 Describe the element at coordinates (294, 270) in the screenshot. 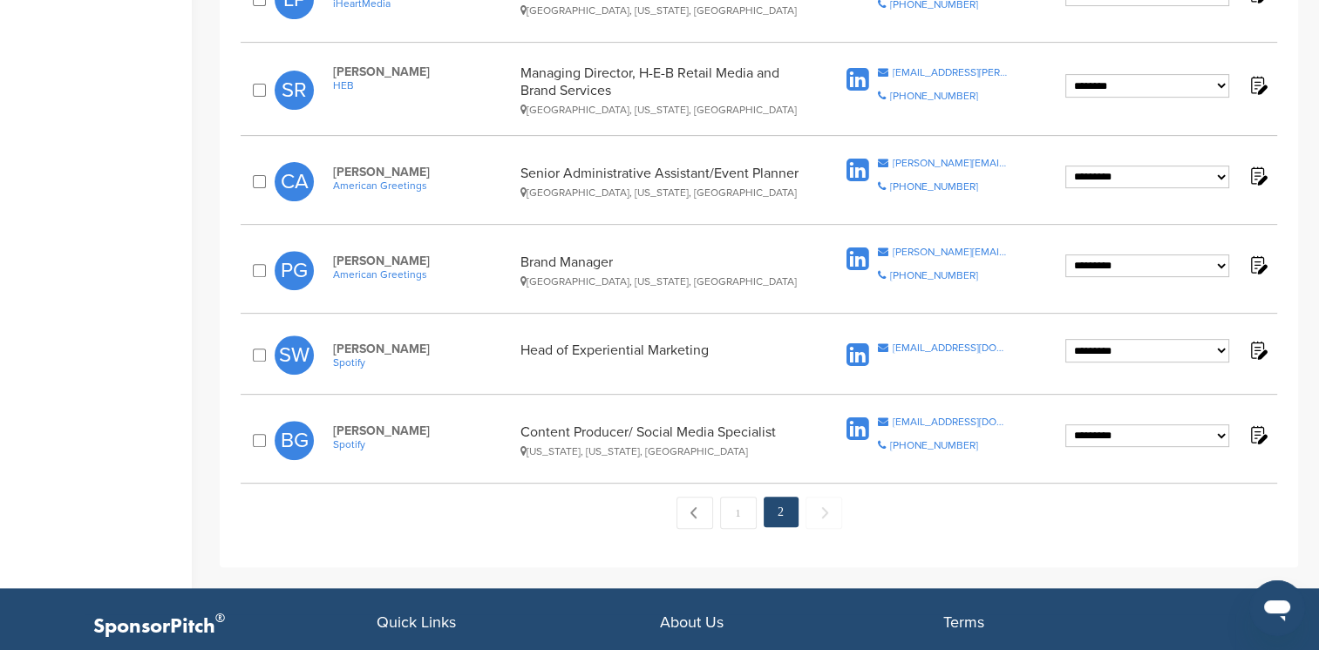

I see `span: PG` at that location.